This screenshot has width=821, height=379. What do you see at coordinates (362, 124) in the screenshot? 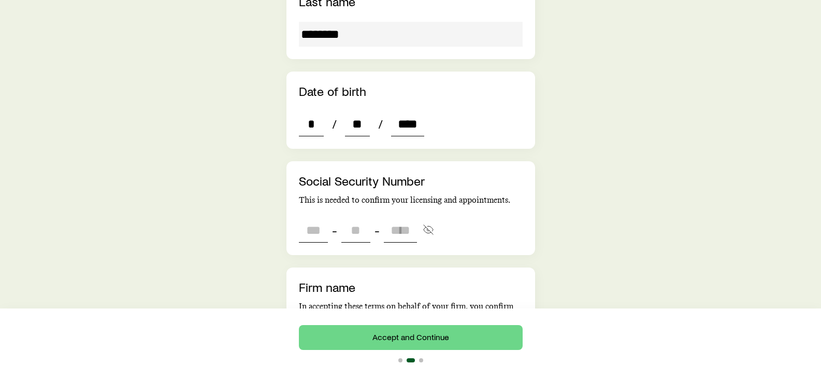
I see `div: dateOfBirth` at bounding box center [362, 124].